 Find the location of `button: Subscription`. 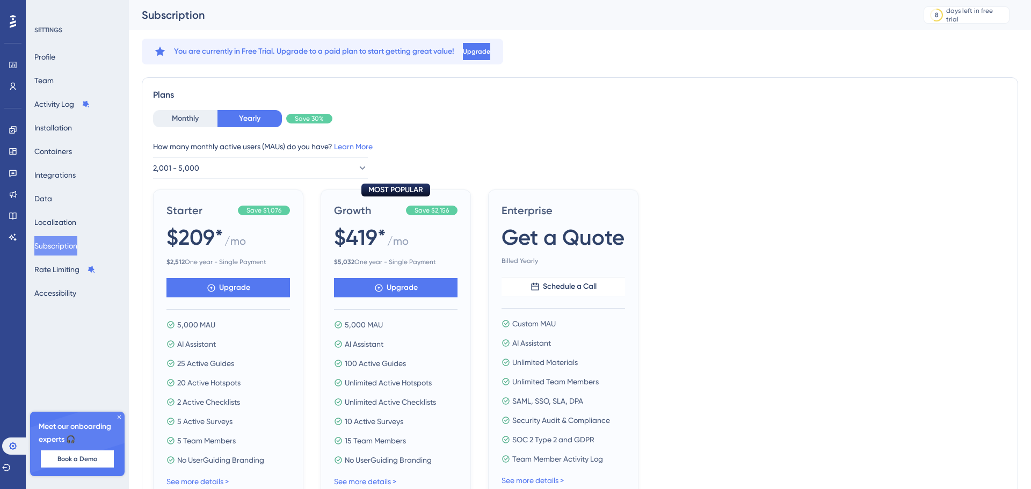

button: Subscription is located at coordinates (56, 246).